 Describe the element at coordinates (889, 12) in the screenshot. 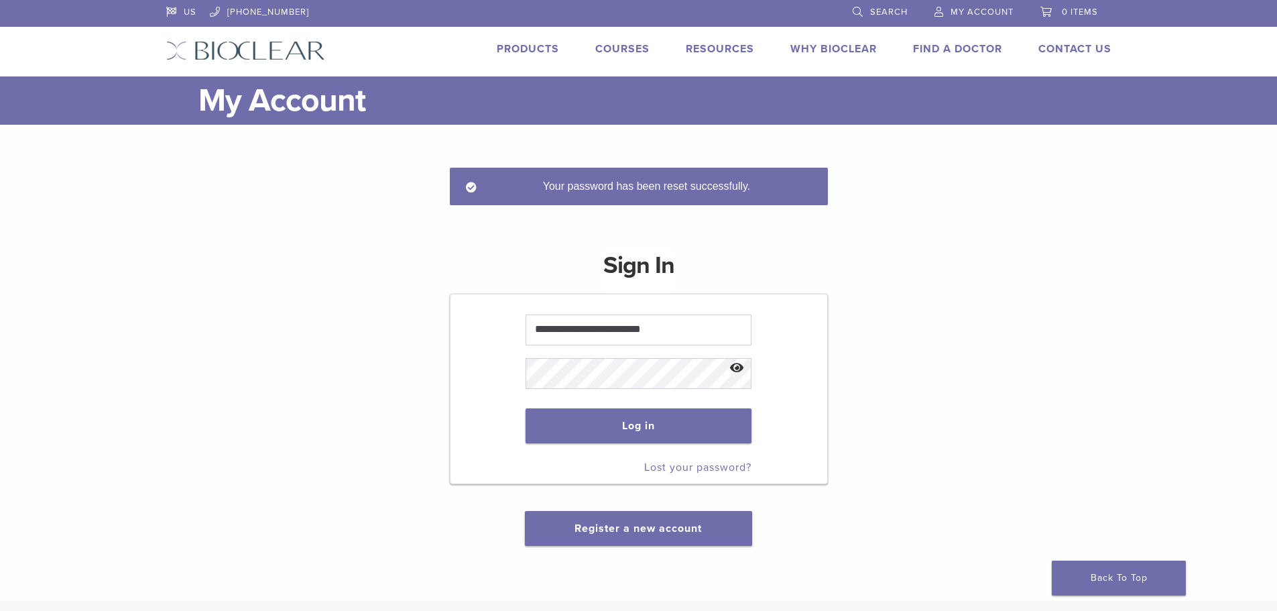

I see `span: Search` at that location.